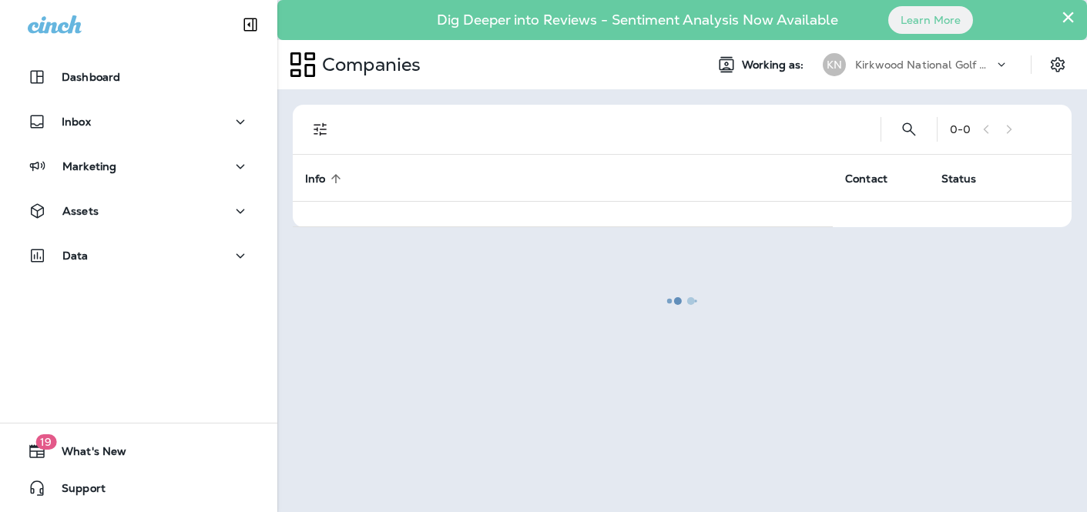  Describe the element at coordinates (139, 256) in the screenshot. I see `button: Data` at that location.